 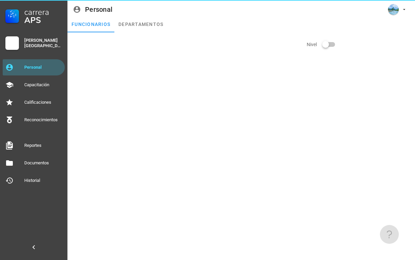 What do you see at coordinates (34, 67) in the screenshot?
I see `a: Personal` at bounding box center [34, 67].